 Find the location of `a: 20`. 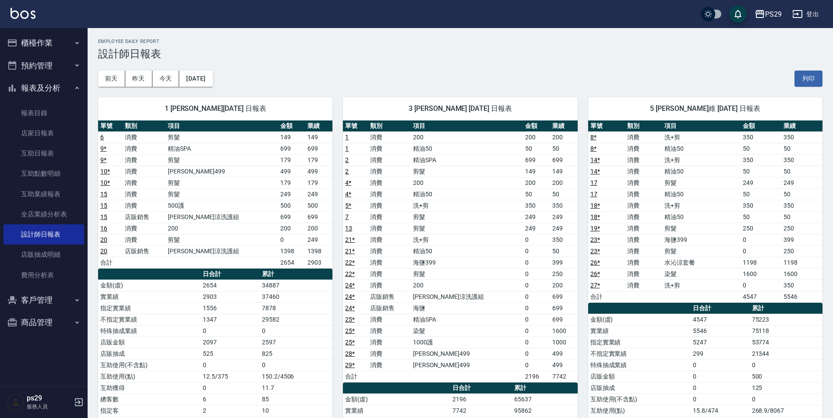

a: 20 is located at coordinates (104, 240).